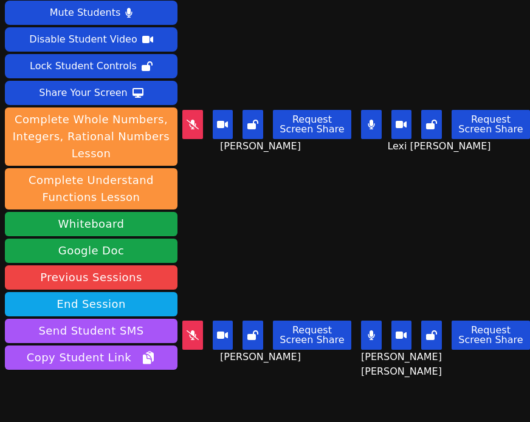  Describe the element at coordinates (91, 93) in the screenshot. I see `button: Share Your Screen` at that location.